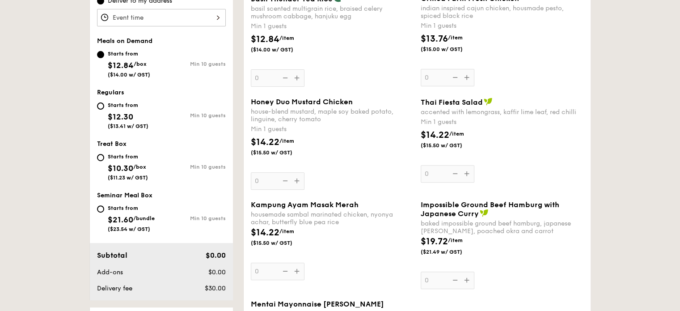 This screenshot has width=680, height=311. I want to click on span: Subtotal, so click(112, 255).